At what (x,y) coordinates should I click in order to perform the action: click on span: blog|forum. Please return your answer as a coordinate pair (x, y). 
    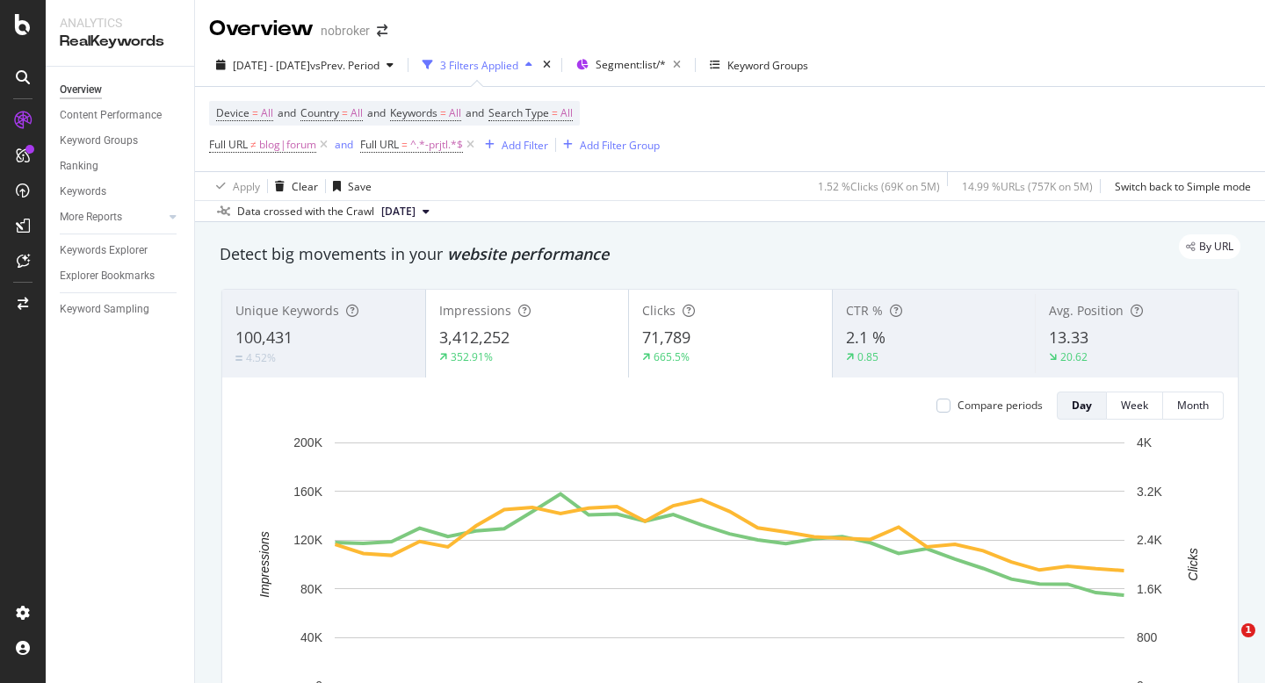
    Looking at the image, I should click on (287, 145).